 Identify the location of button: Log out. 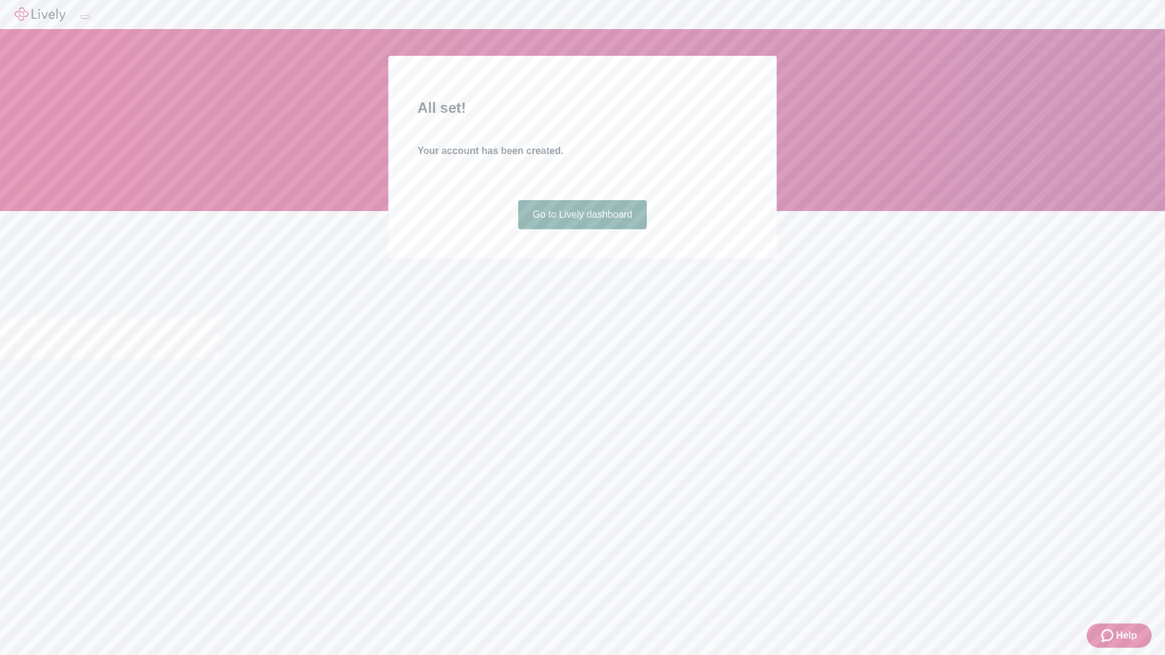
(85, 17).